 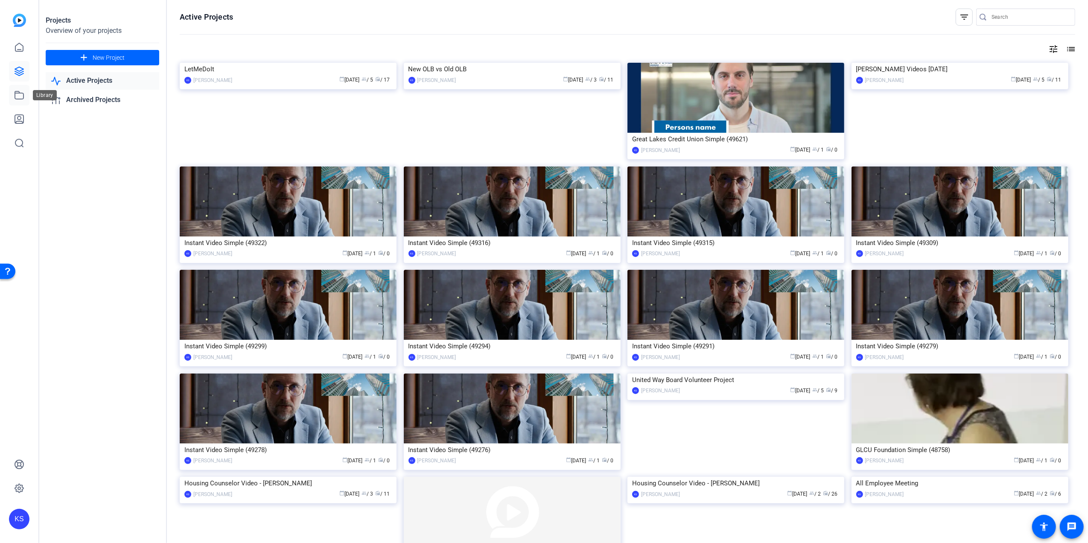 I want to click on div: Instant Video Simple (49299), so click(x=288, y=346).